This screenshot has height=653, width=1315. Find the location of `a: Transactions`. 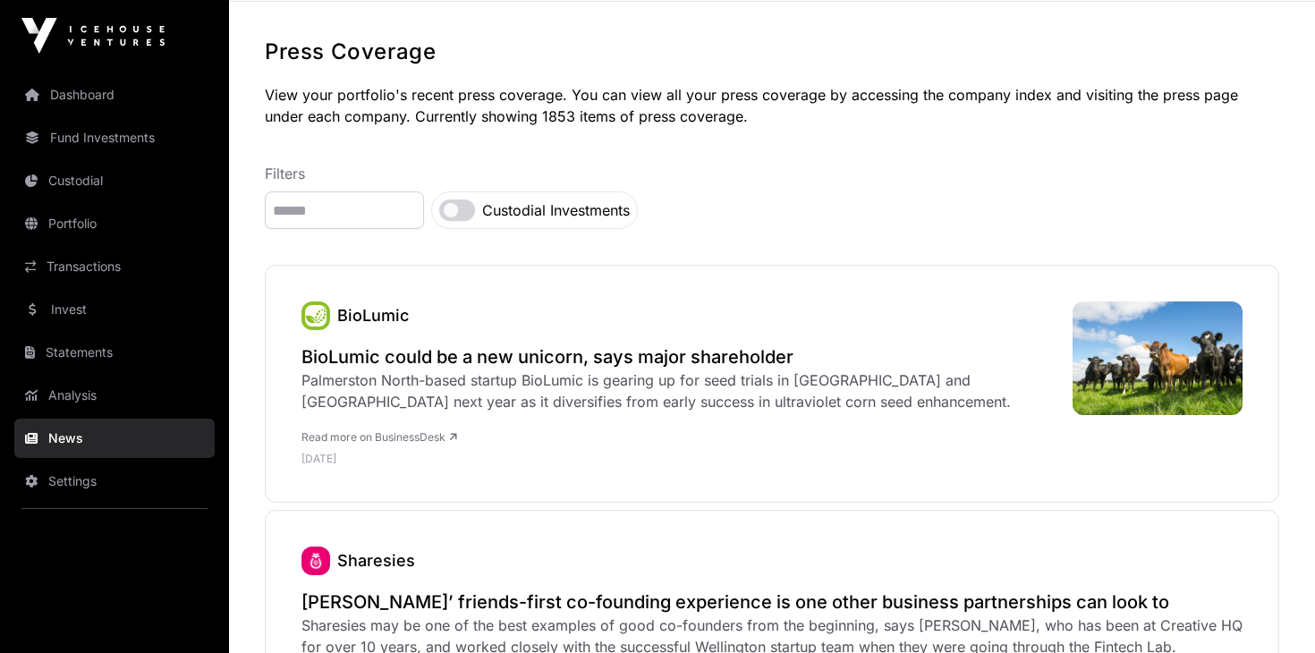

a: Transactions is located at coordinates (115, 267).